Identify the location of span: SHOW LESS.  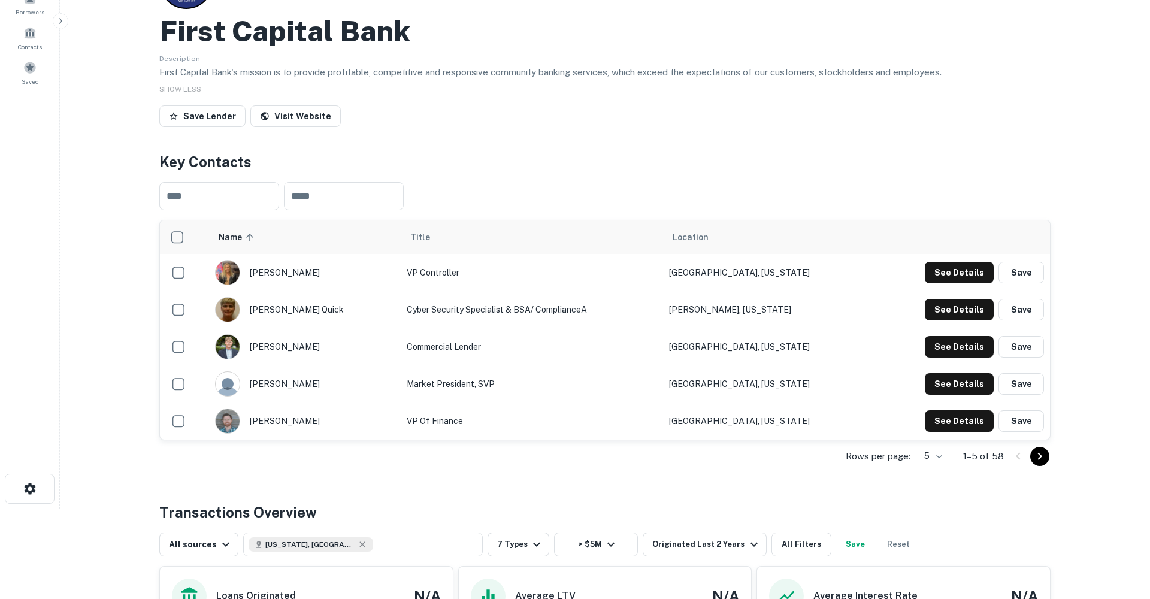
(180, 89).